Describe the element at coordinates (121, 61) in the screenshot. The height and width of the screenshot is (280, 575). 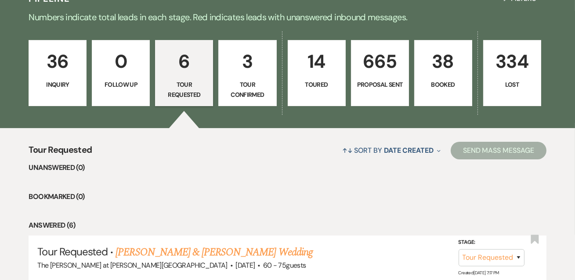
I see `p: 0` at that location.